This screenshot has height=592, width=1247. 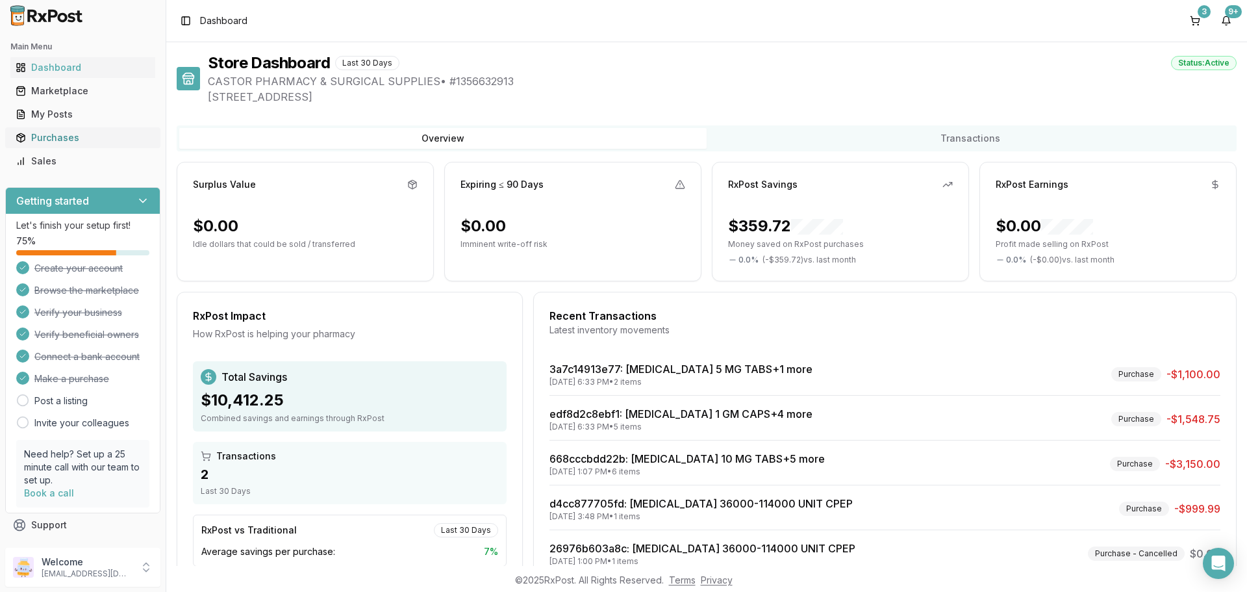 What do you see at coordinates (268, 551) in the screenshot?
I see `span: Average savings per purchase:` at bounding box center [268, 551].